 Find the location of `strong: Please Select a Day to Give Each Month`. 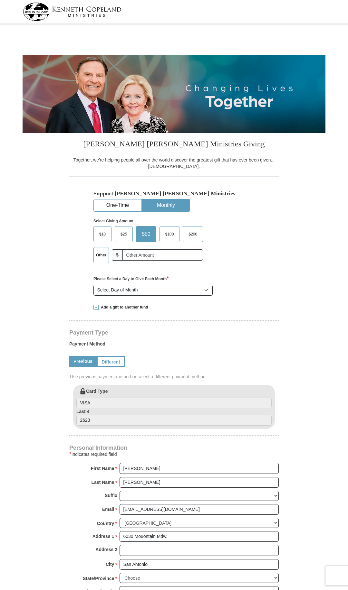

strong: Please Select a Day to Give Each Month is located at coordinates (131, 279).